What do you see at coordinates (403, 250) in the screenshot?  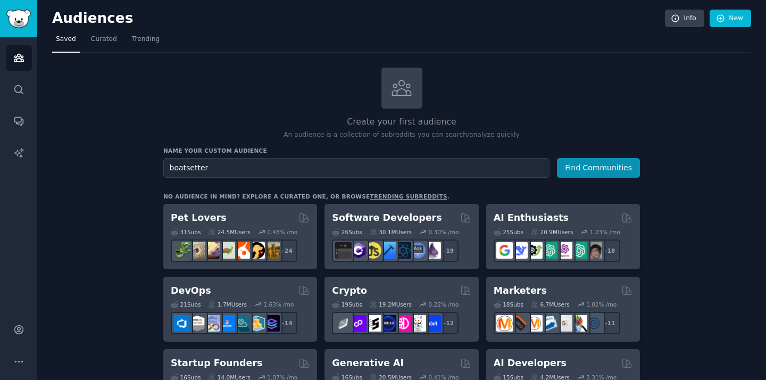 I see `img: reactnative` at bounding box center [403, 250].